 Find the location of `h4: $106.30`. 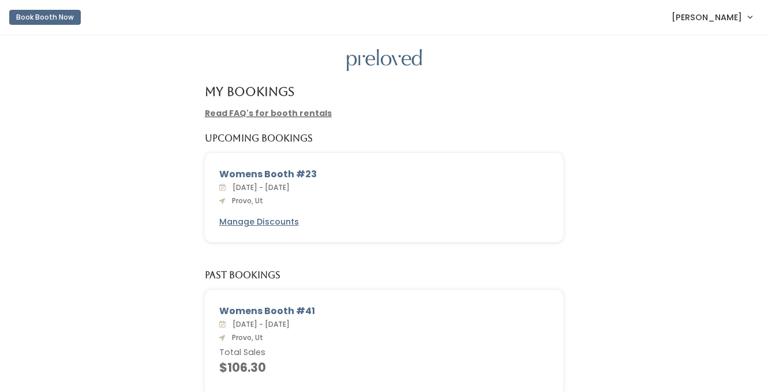

h4: $106.30 is located at coordinates (384, 367).